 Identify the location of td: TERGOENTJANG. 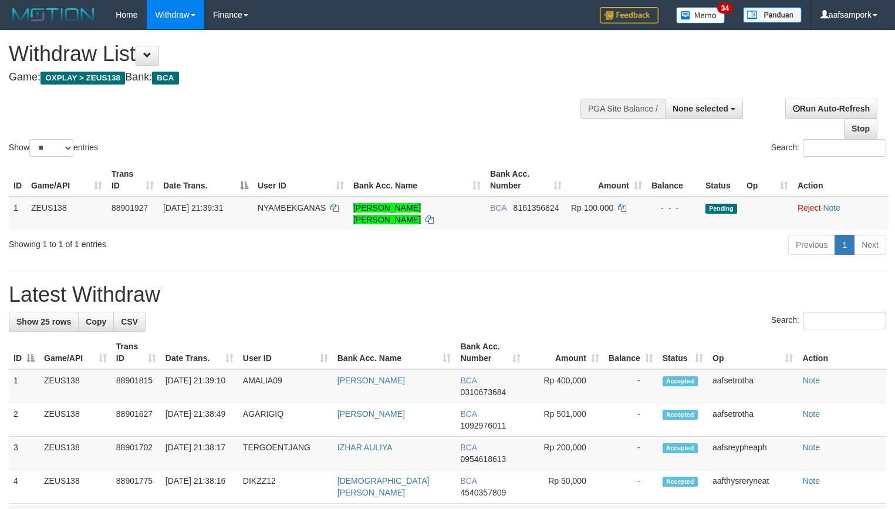
(285, 453).